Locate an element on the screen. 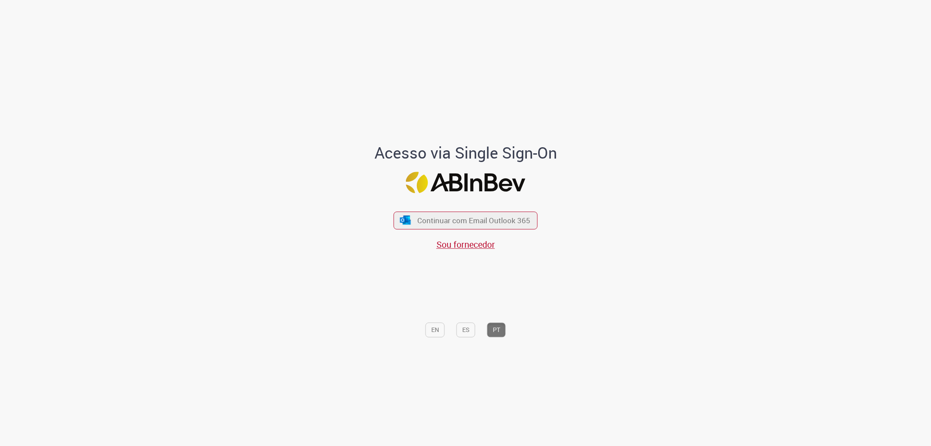 This screenshot has height=446, width=931. a: Sou fornecedor is located at coordinates (466, 244).